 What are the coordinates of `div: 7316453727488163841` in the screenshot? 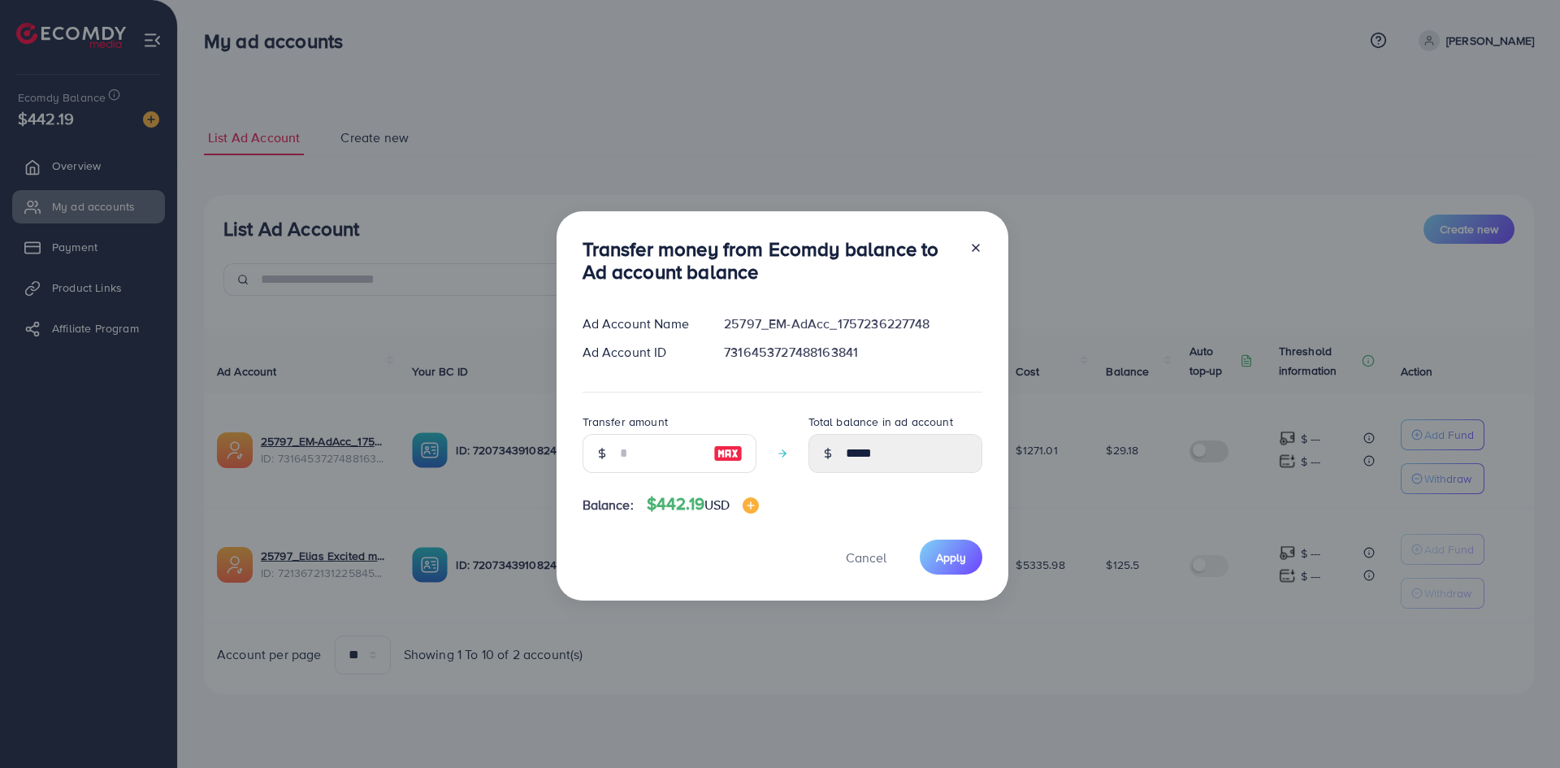 It's located at (852, 352).